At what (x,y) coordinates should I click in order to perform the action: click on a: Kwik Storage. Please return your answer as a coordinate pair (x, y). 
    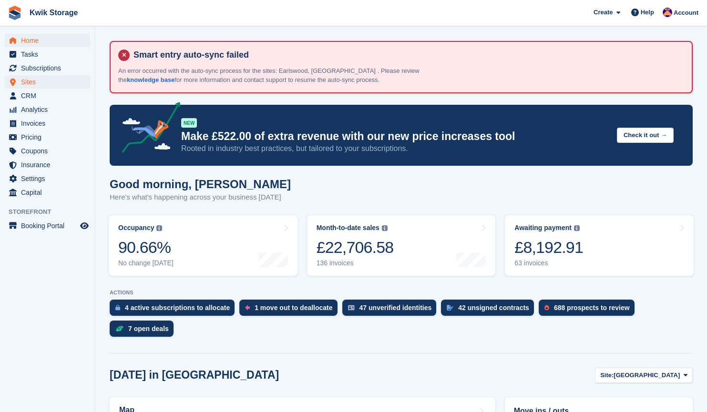
    Looking at the image, I should click on (53, 12).